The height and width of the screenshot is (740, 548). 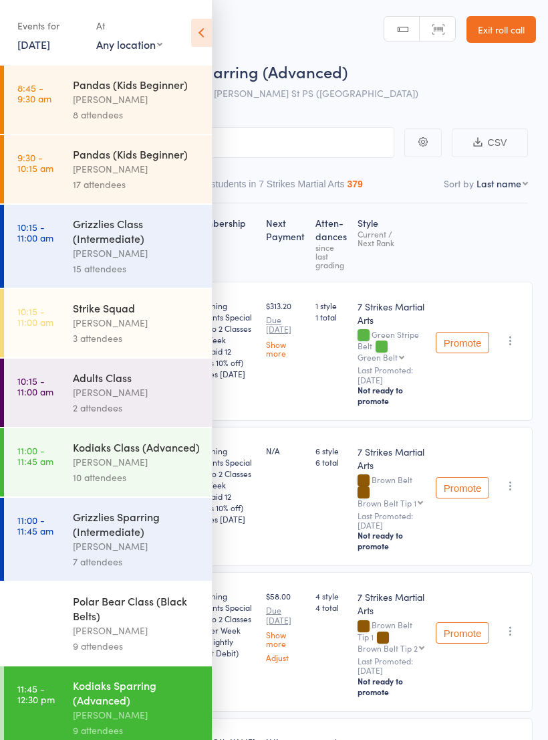 What do you see at coordinates (331, 242) in the screenshot?
I see `div: Atten­dances` at bounding box center [331, 242].